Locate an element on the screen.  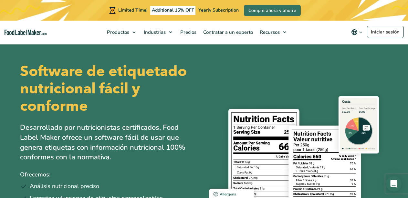
span: Industrias is located at coordinates (154, 32).